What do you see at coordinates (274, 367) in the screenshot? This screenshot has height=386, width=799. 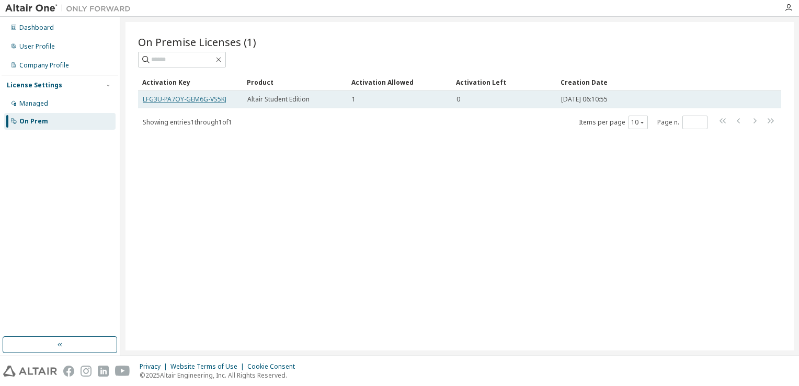 I see `div: Cookie Consent` at bounding box center [274, 367].